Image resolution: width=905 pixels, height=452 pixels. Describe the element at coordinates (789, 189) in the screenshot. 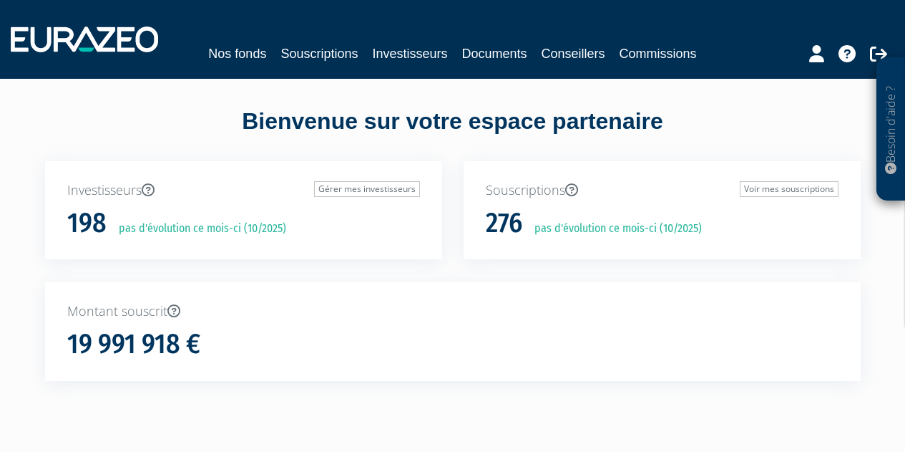

I see `a: Voir mes souscriptions` at that location.